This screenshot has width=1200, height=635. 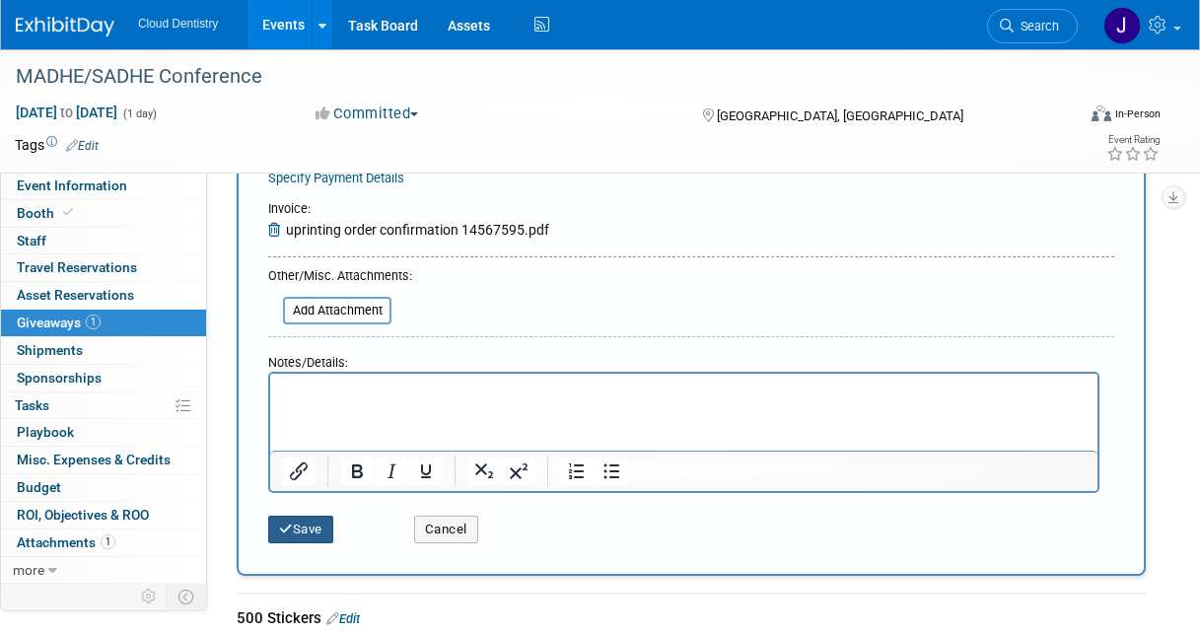 What do you see at coordinates (417, 230) in the screenshot?
I see `span: uprinting order confirmation 14567595.pdf` at bounding box center [417, 230].